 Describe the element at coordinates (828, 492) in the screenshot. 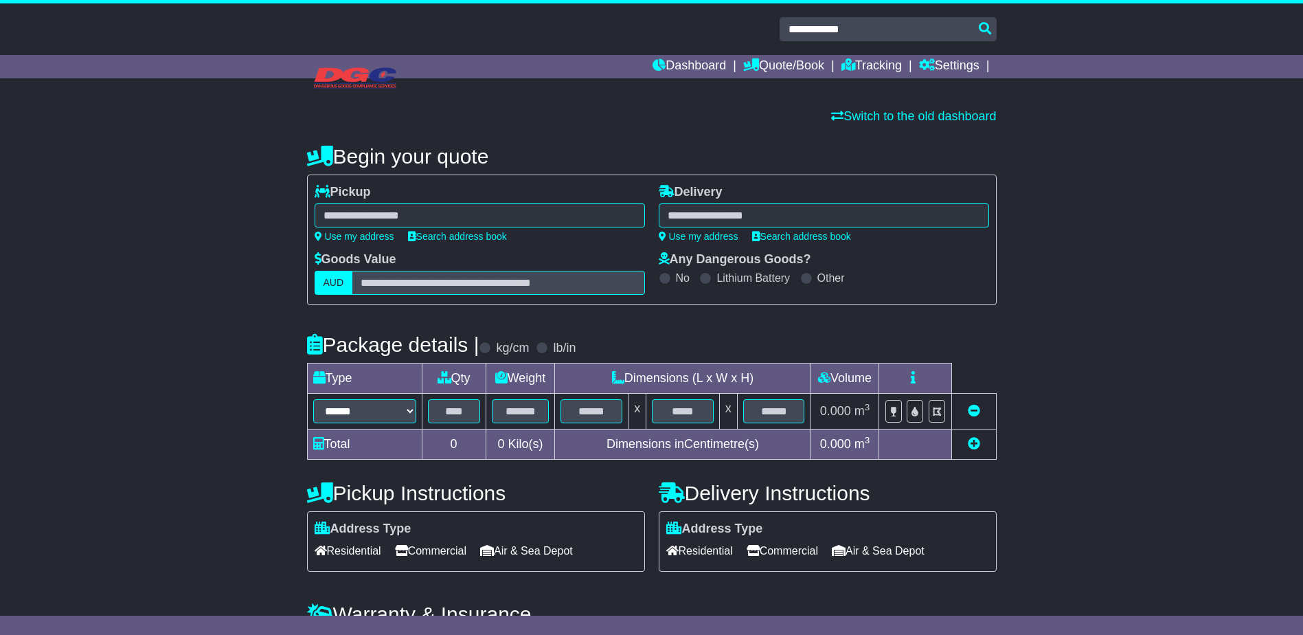

I see `h4: Delivery Instructions` at that location.